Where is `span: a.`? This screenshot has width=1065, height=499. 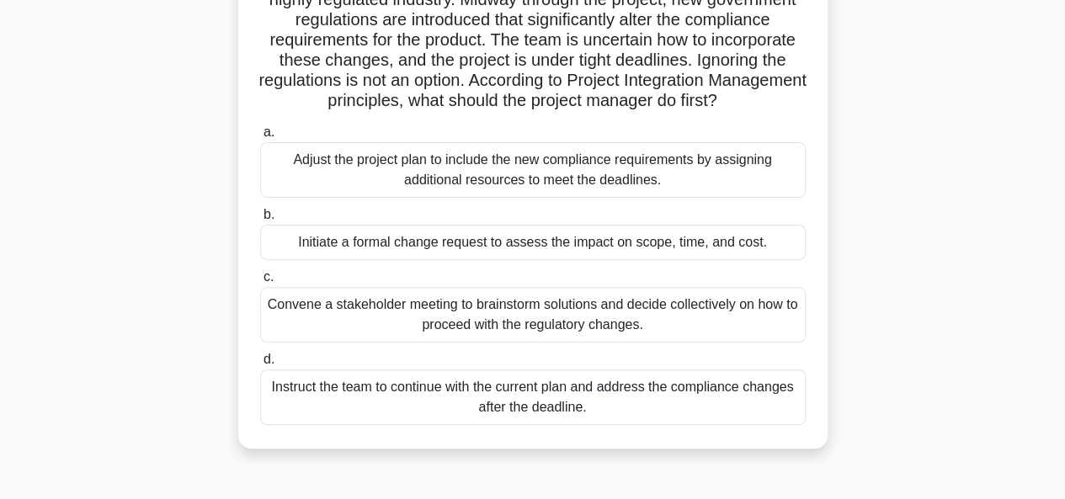
span: a. is located at coordinates (269, 131).